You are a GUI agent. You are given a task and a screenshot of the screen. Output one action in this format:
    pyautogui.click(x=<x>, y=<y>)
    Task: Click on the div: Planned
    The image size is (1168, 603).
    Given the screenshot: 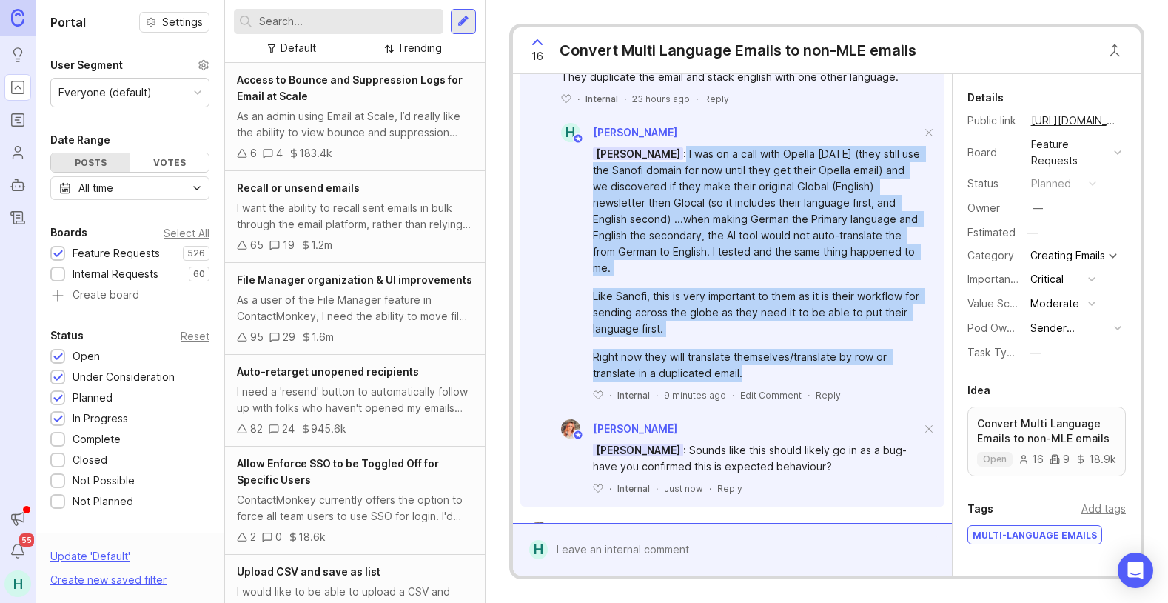 What is the action you would take?
    pyautogui.click(x=93, y=397)
    